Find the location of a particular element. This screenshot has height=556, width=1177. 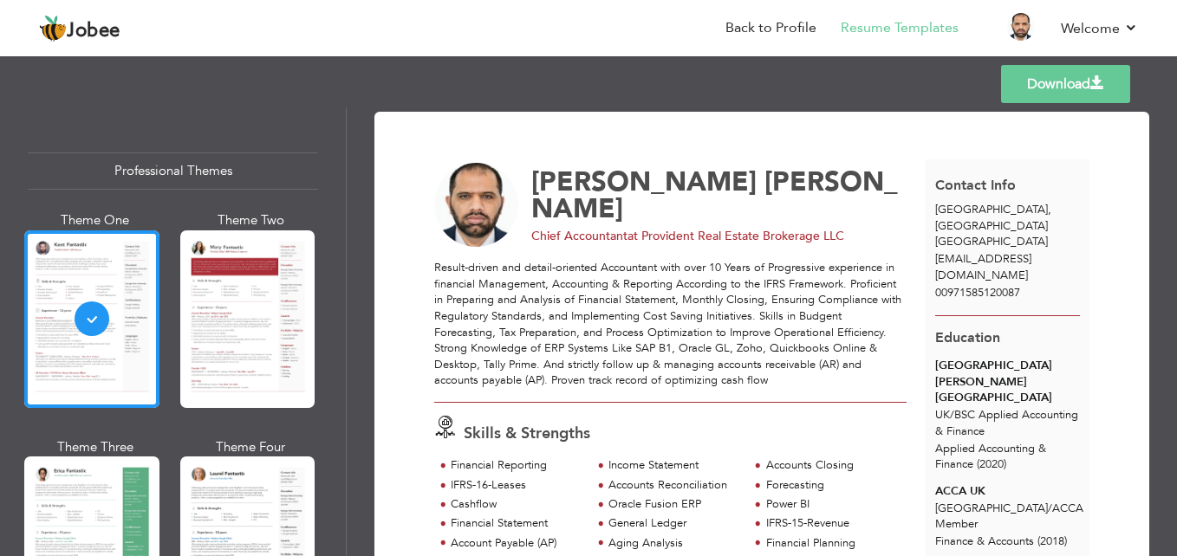

div: Power BI is located at coordinates (831, 504).